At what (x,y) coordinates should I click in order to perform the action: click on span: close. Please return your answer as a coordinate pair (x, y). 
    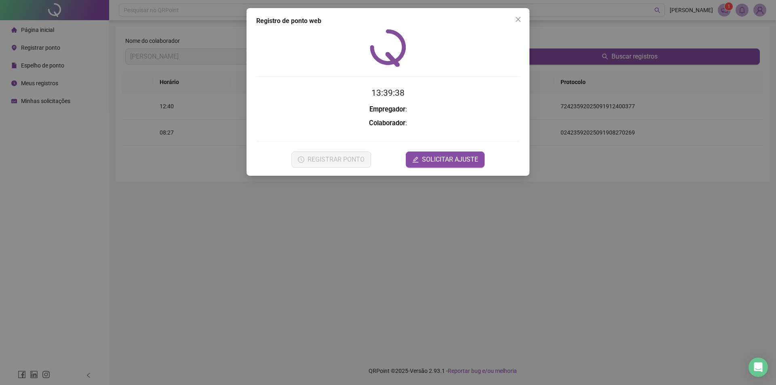
    Looking at the image, I should click on (518, 19).